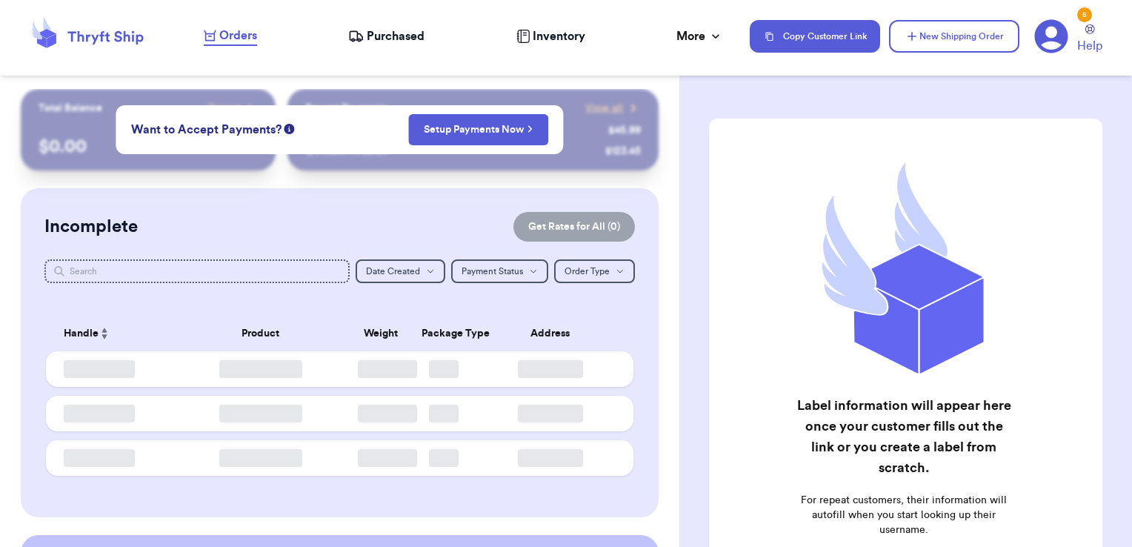 This screenshot has height=547, width=1132. Describe the element at coordinates (1090, 39) in the screenshot. I see `a: Help` at that location.